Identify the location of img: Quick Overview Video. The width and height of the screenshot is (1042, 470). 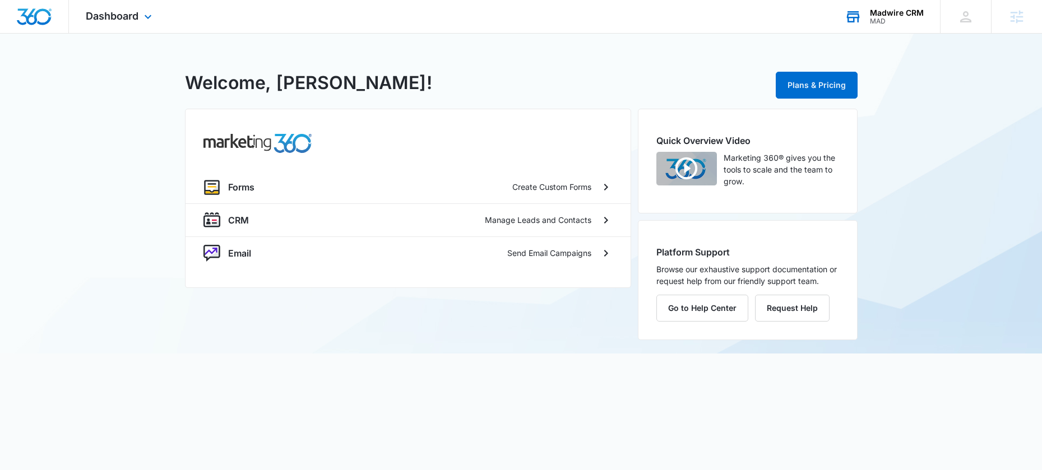
(687, 169).